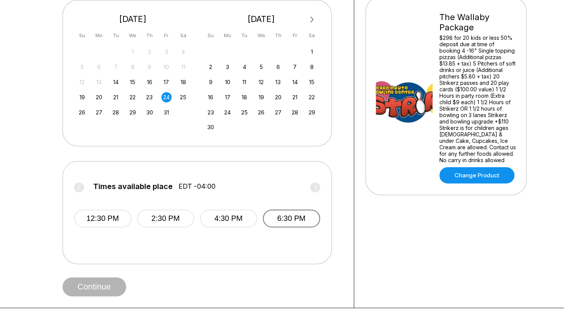 The height and width of the screenshot is (316, 564). Describe the element at coordinates (312, 67) in the screenshot. I see `div: Choose Saturday, November 8th, 2025` at that location.